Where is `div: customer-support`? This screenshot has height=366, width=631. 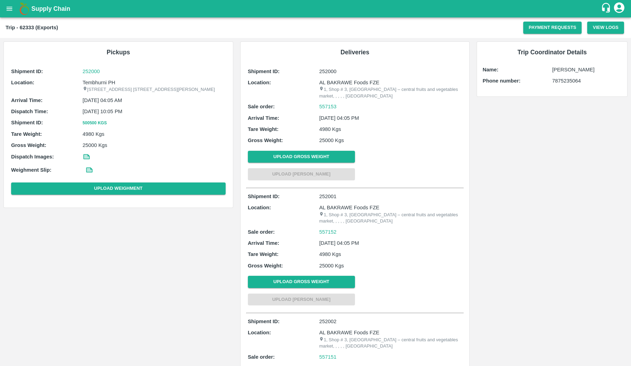
div: customer-support is located at coordinates (607, 9).